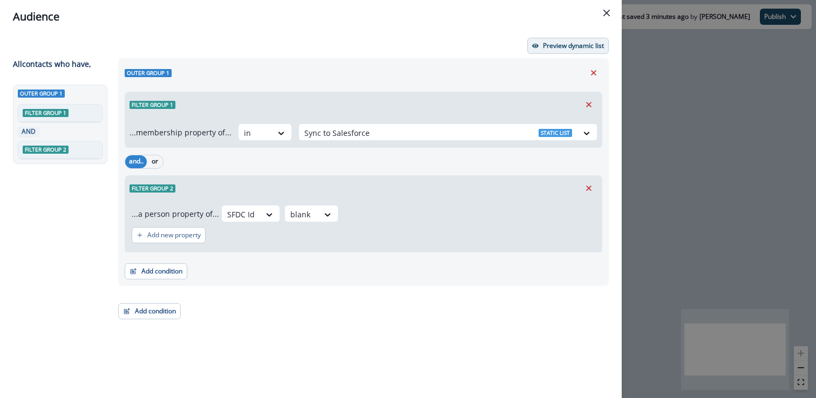 This screenshot has height=398, width=816. Describe the element at coordinates (568, 46) in the screenshot. I see `button: Preview dynamic list` at that location.